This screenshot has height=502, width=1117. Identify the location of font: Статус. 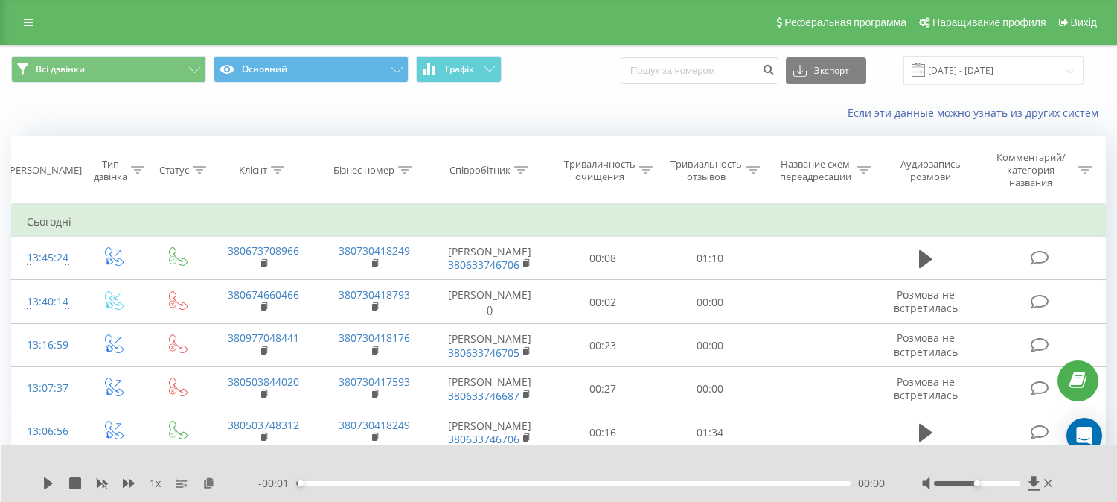
(174, 170).